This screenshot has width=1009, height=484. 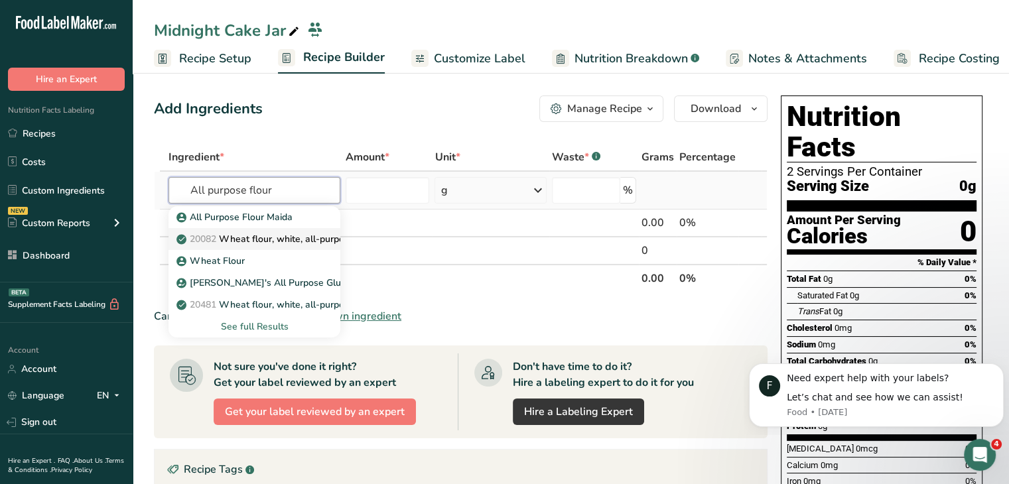 I want to click on div: Don't have time to do it? Hire a labeling expert to do it for you, so click(x=603, y=375).